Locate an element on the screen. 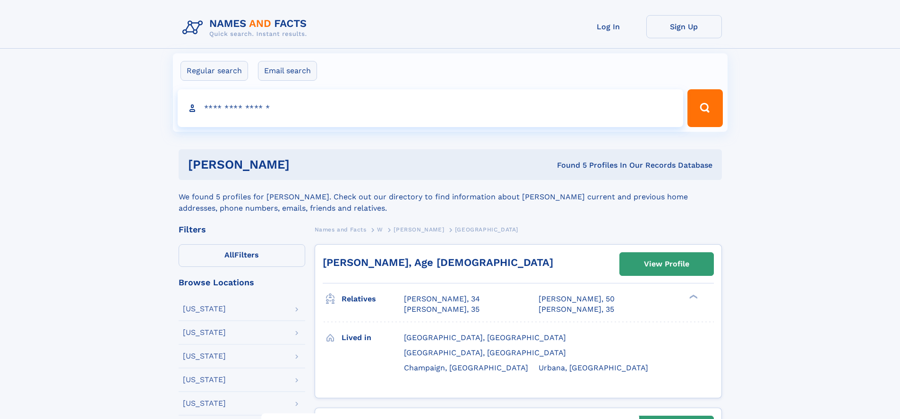 This screenshot has height=419, width=900. span: All is located at coordinates (229, 255).